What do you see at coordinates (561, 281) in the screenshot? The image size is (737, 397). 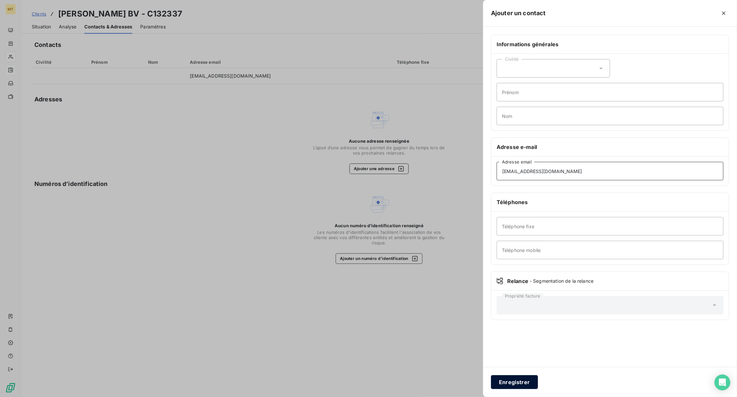 I see `span: - Segmentation de la relance` at bounding box center [561, 281].